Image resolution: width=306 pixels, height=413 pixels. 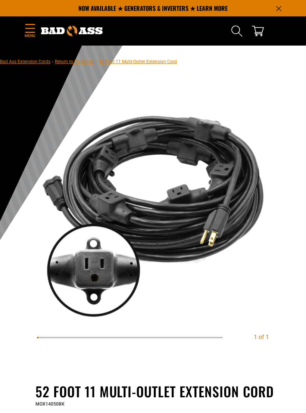 I want to click on span: MOX14050BK, so click(x=50, y=404).